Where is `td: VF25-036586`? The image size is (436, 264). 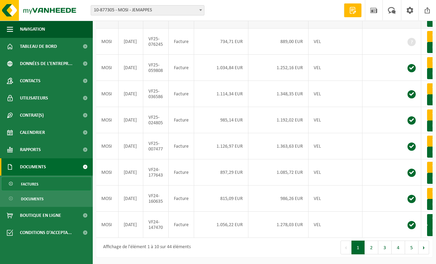
td: VF25-036586 is located at coordinates (156, 94).